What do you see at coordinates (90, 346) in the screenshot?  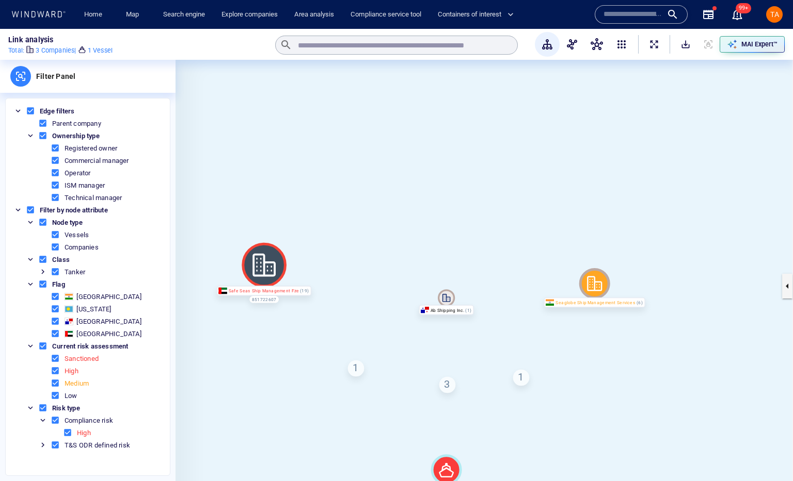 I see `span: Current risk assessment` at bounding box center [90, 346].